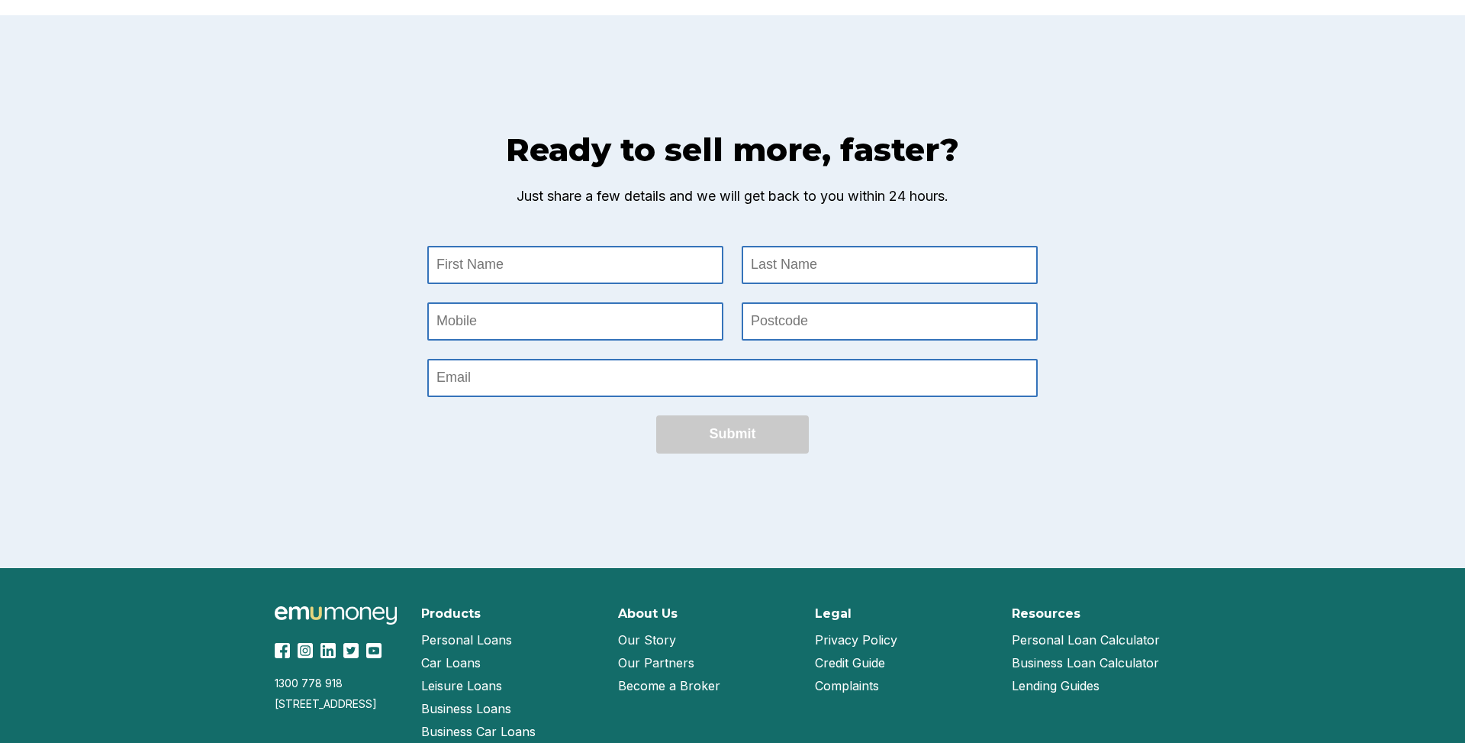 The height and width of the screenshot is (743, 1465). I want to click on img: LinkedIn, so click(328, 650).